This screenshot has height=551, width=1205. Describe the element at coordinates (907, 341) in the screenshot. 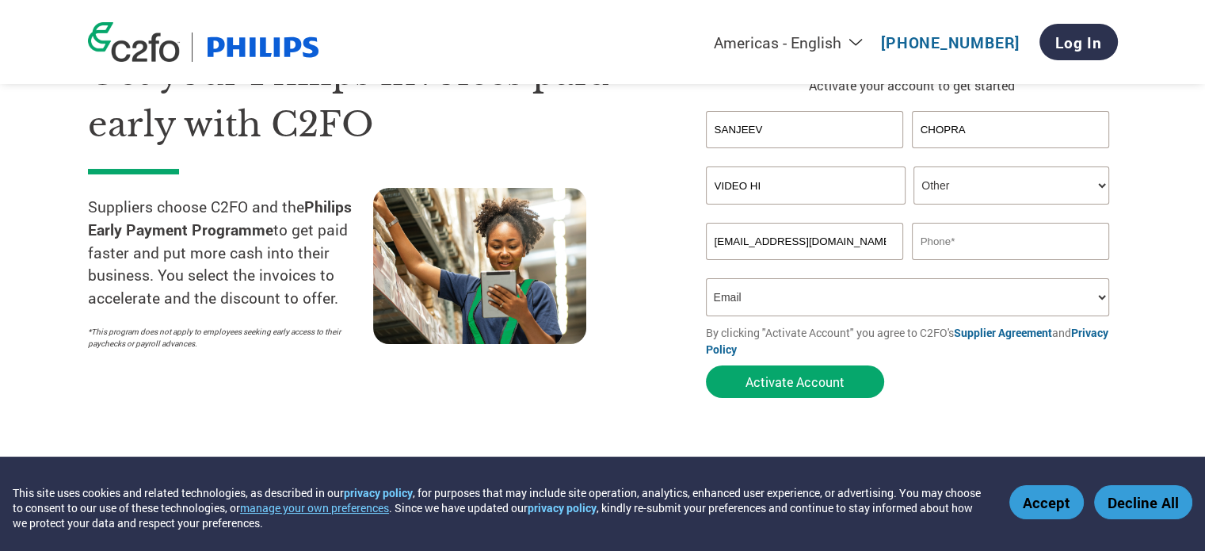

I see `a: Privacy Policy` at that location.